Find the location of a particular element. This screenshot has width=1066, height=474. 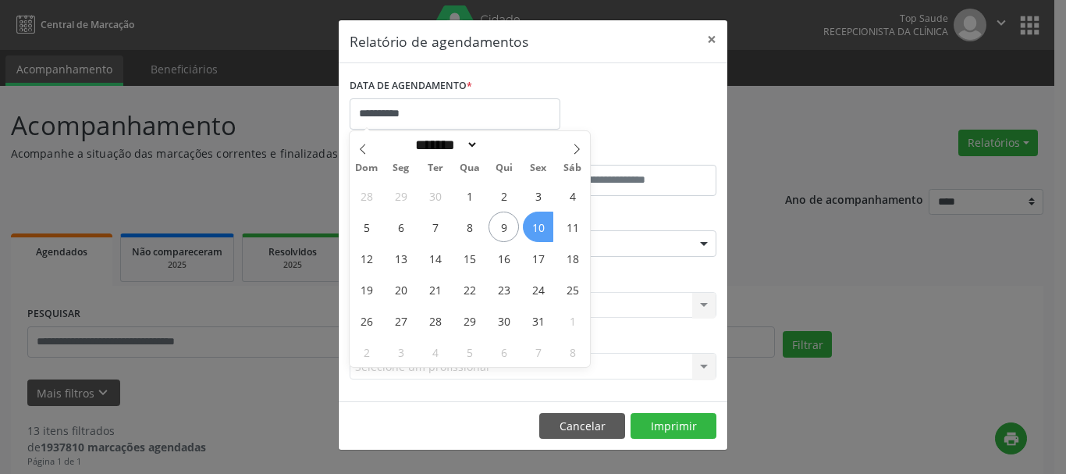

span: Outubro 23, 2025 is located at coordinates (503, 289).